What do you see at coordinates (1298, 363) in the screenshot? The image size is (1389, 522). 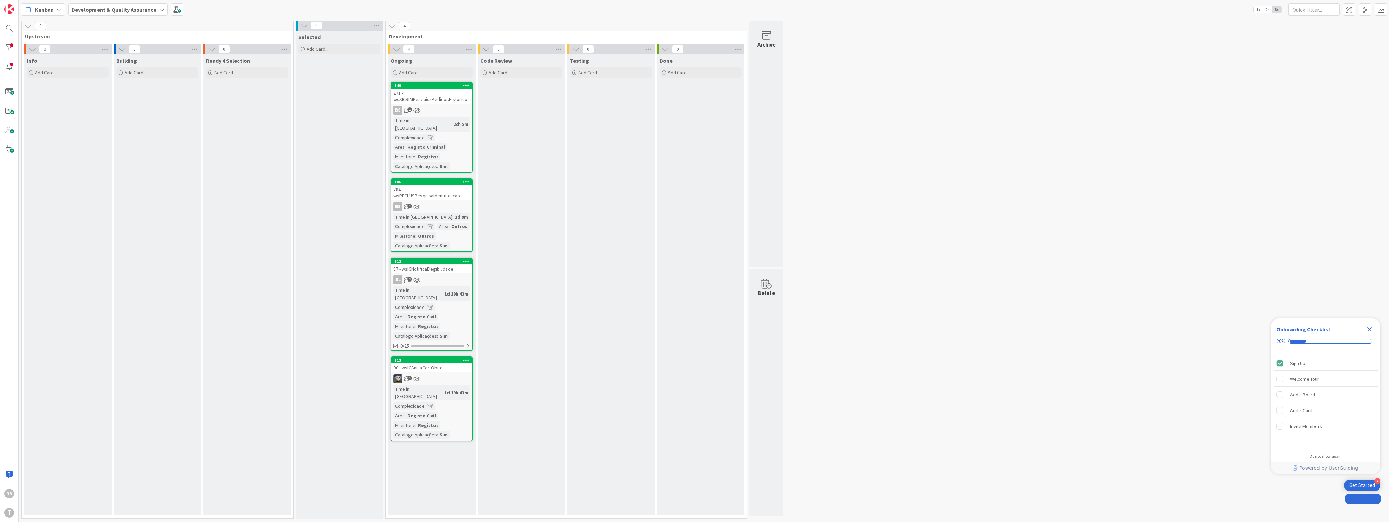 I see `div: Sign Up` at bounding box center [1298, 363].